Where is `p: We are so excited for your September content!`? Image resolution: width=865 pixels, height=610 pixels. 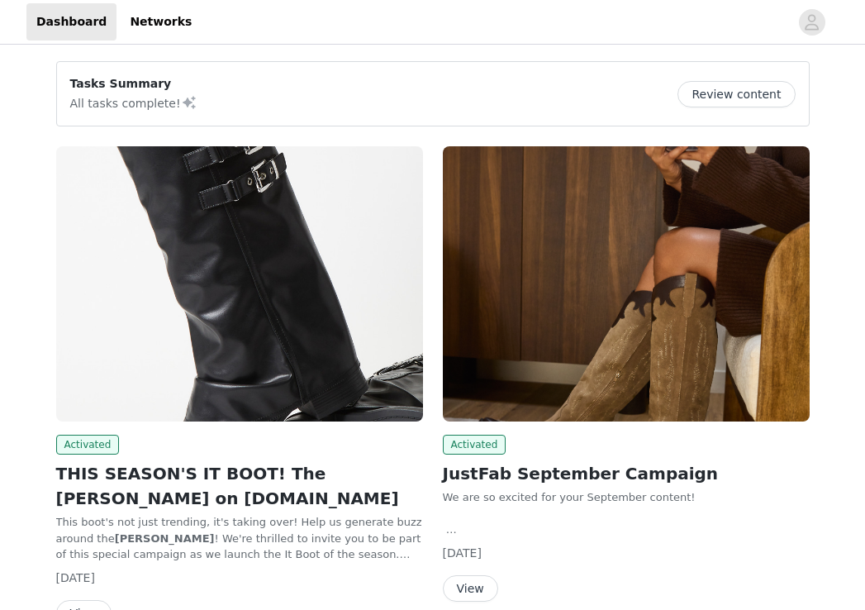 p: We are so excited for your September content! is located at coordinates (627, 498).